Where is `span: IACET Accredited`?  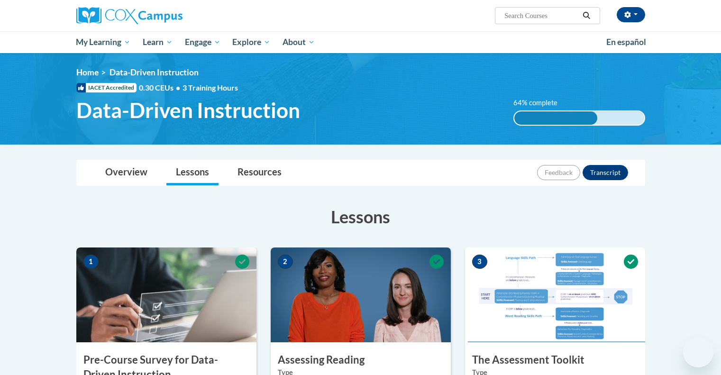 span: IACET Accredited is located at coordinates (106, 88).